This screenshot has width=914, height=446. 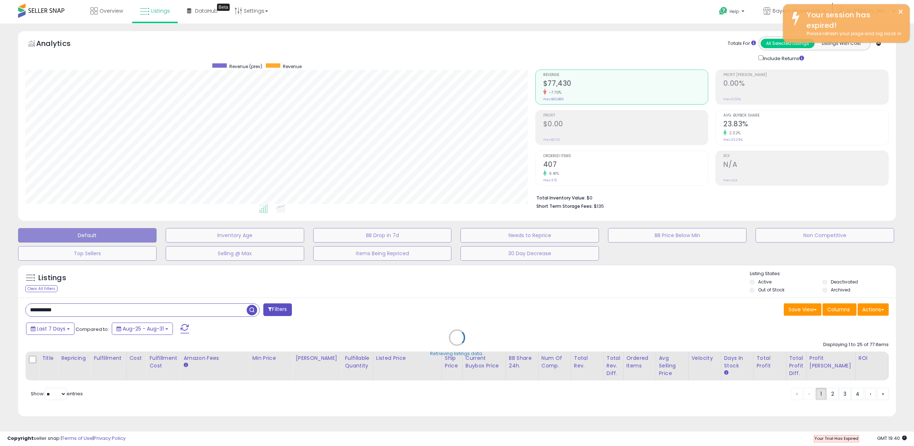 What do you see at coordinates (806, 124) in the screenshot?
I see `h2: 23.83%` at bounding box center [806, 124].